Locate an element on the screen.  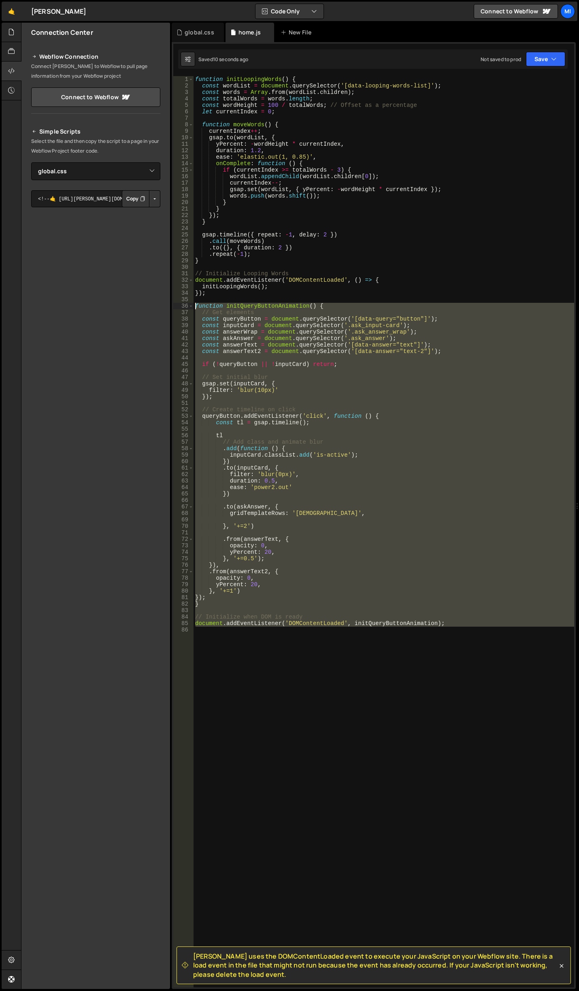
div: 1 is located at coordinates (183, 79).